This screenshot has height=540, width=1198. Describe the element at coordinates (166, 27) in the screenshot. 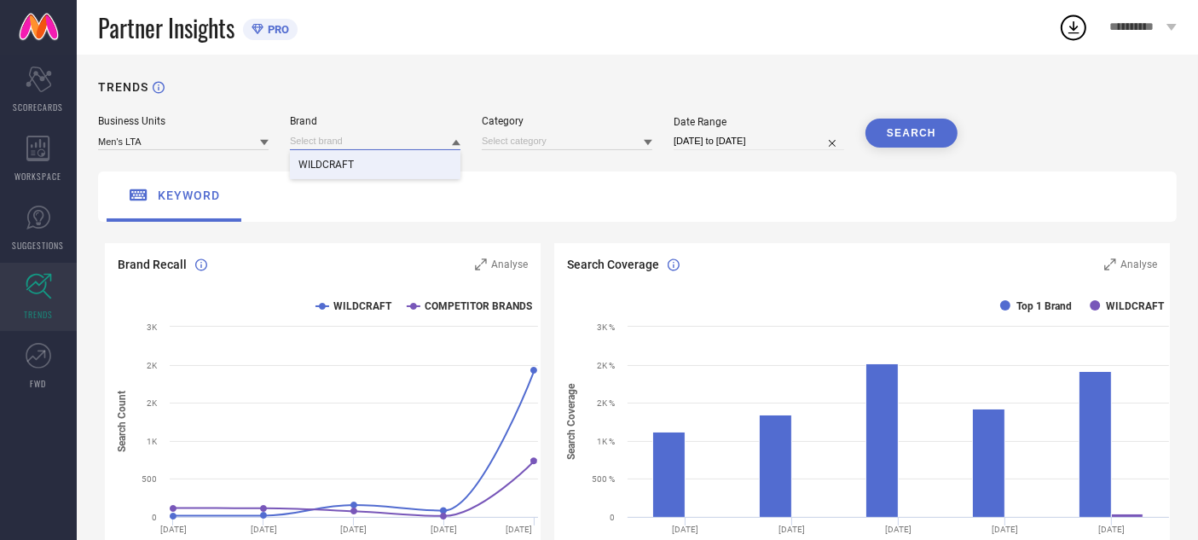

I see `span: Partner Insights` at that location.